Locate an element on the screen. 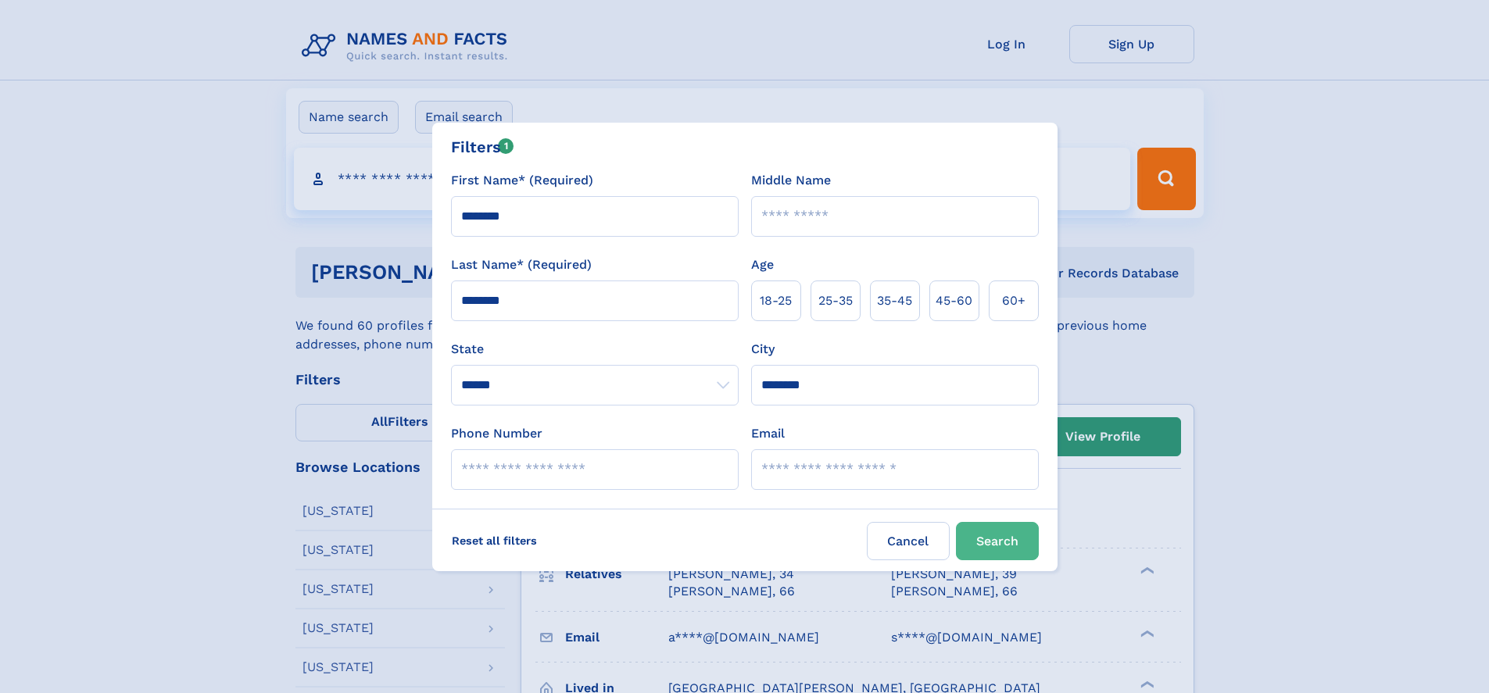 This screenshot has width=1489, height=693. label: Email is located at coordinates (768, 434).